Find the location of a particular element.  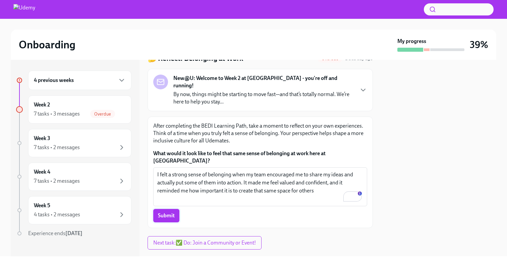

img: Udemy is located at coordinates (24, 9).